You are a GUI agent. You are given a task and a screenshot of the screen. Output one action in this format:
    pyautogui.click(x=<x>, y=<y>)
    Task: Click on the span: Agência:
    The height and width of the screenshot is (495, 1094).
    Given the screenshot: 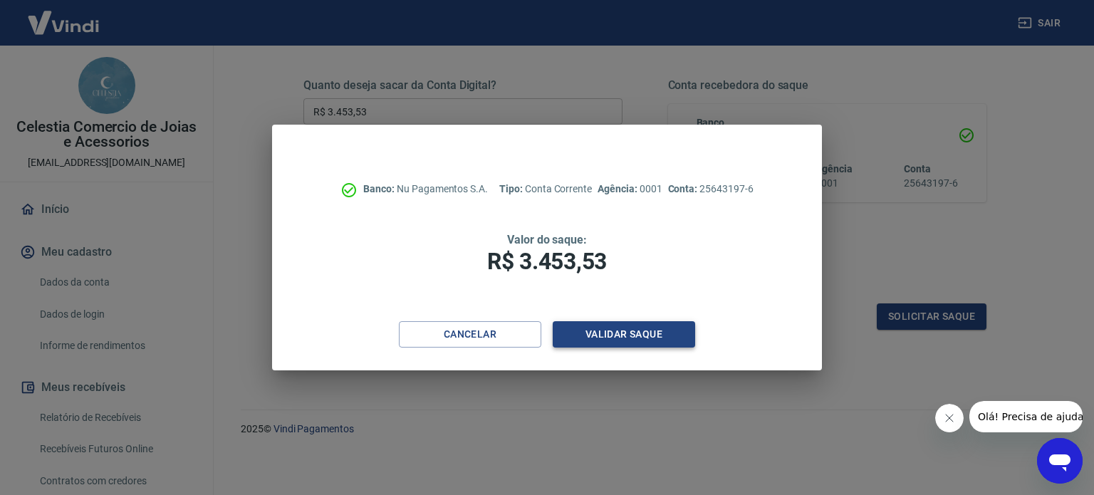 What is the action you would take?
    pyautogui.click(x=618, y=189)
    